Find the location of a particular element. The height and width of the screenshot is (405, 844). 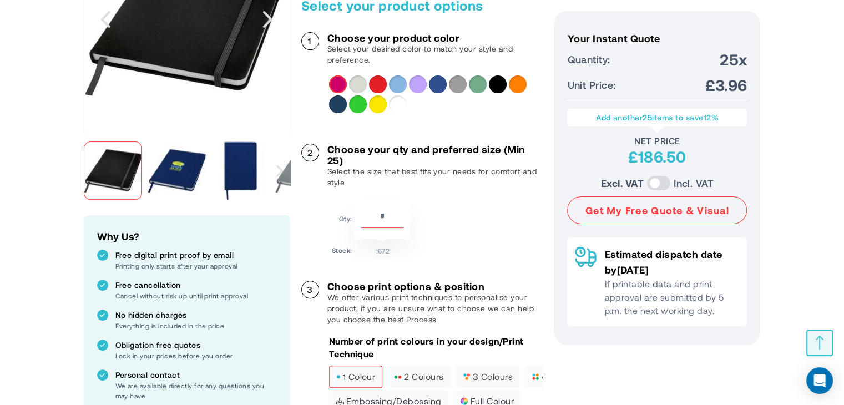

p: We offer various print techniques to personalise your product, if you are unsure what to choose w... is located at coordinates (435, 309).